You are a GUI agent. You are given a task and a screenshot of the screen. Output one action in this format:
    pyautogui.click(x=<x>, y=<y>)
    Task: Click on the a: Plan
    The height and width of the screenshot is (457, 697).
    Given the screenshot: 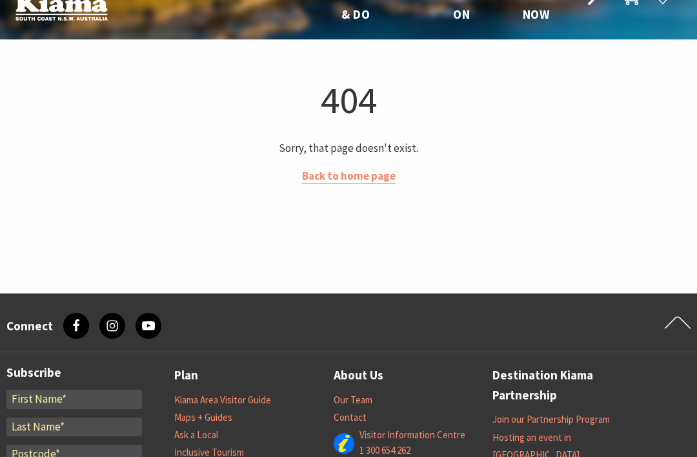 What is the action you would take?
    pyautogui.click(x=186, y=375)
    